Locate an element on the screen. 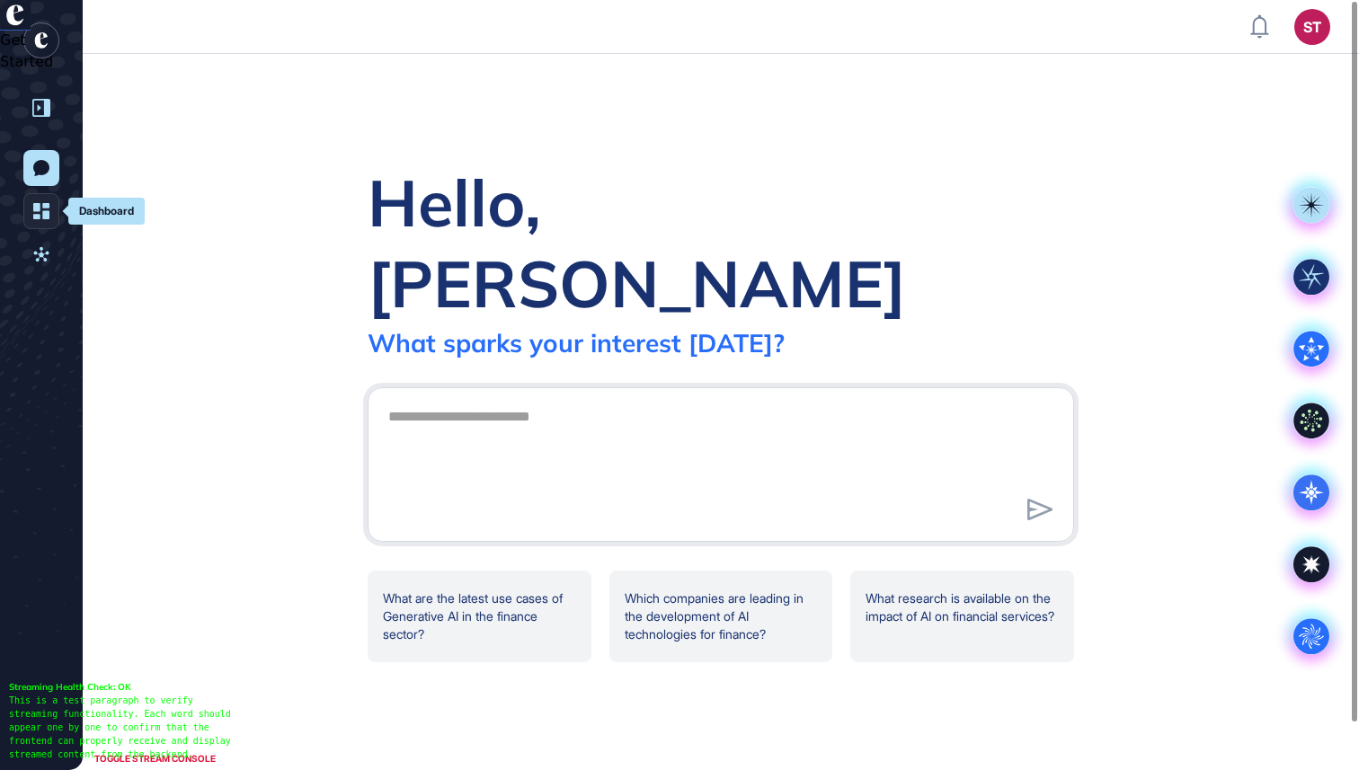 The height and width of the screenshot is (770, 1359). div: entrapeer-logo is located at coordinates (41, 40).